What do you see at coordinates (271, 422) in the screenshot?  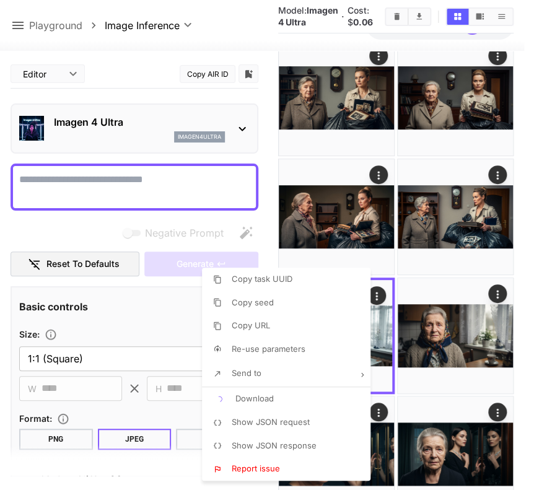 I see `span: Show JSON request` at bounding box center [271, 422].